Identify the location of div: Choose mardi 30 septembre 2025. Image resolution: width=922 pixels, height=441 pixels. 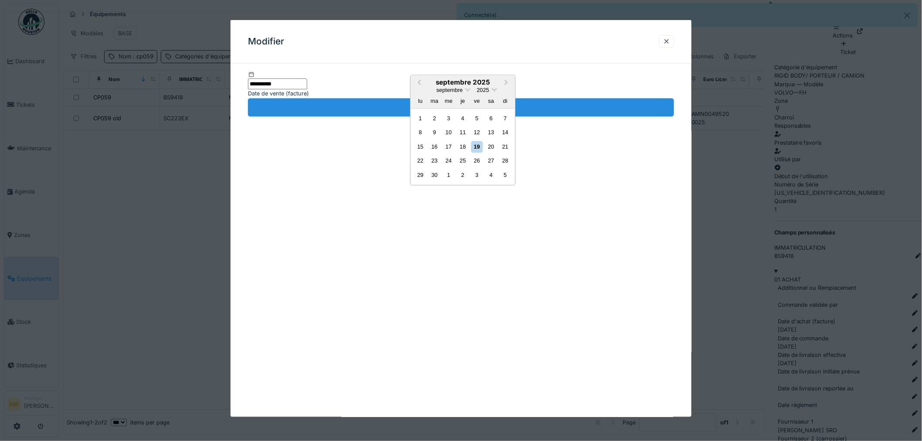
(435, 175).